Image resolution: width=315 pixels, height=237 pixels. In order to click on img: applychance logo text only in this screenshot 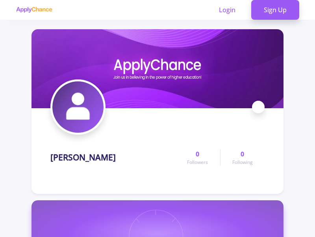, I will do `click(34, 10)`.